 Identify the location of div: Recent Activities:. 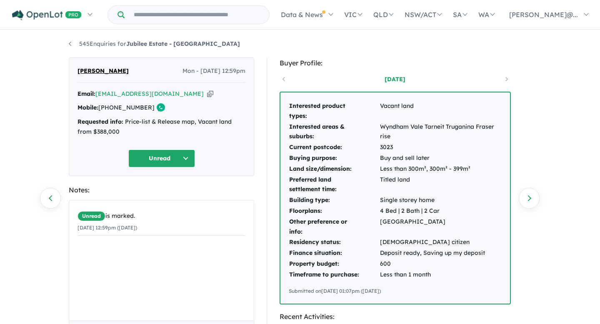
(395, 317).